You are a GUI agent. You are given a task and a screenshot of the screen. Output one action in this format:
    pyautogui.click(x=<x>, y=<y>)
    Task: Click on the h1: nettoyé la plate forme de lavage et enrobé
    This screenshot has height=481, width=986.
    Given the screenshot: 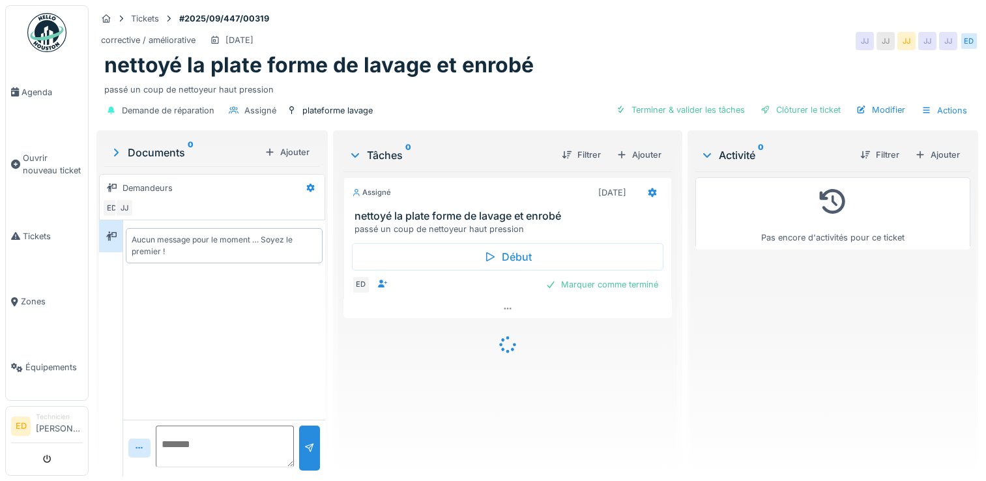 What is the action you would take?
    pyautogui.click(x=319, y=65)
    